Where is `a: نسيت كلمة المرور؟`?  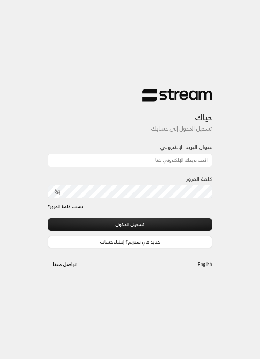 a: نسيت كلمة المرور؟ is located at coordinates (65, 207).